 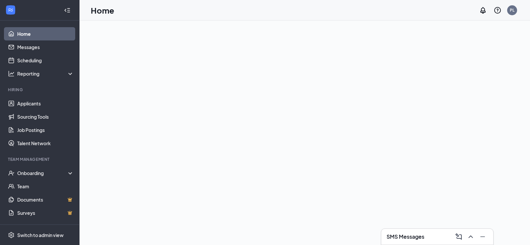 What do you see at coordinates (459, 237) in the screenshot?
I see `svg: ComposeMessage` at bounding box center [459, 237].